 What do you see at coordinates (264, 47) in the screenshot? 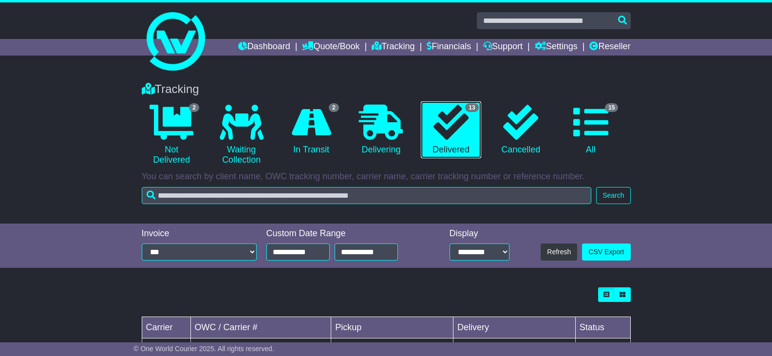
I see `a: Dashboard` at bounding box center [264, 47].